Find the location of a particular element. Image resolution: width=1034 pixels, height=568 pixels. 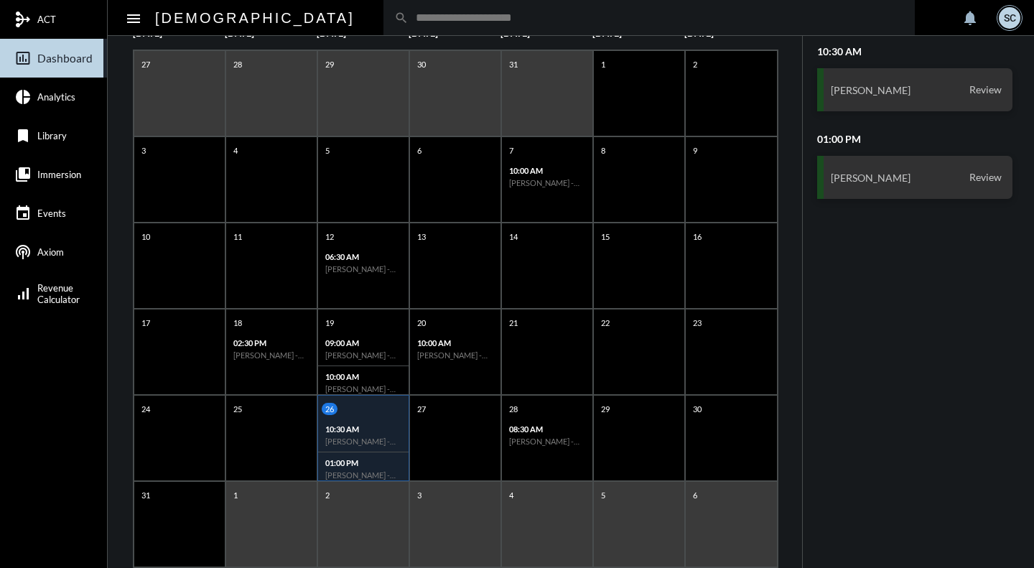

h2: 01:00 PM is located at coordinates (915, 139).